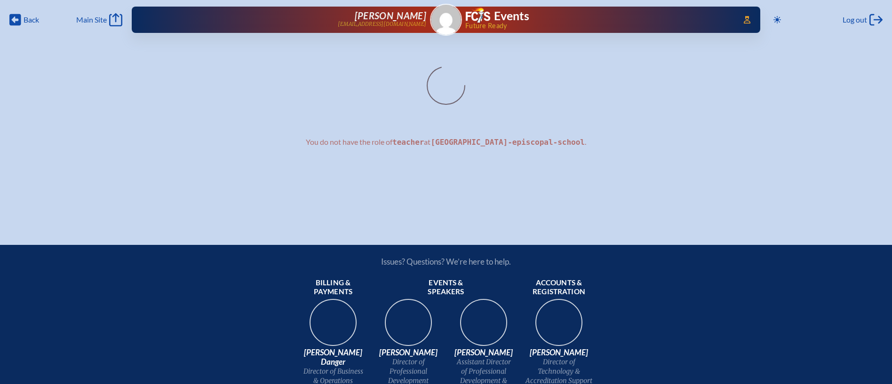 The width and height of the screenshot is (892, 384). Describe the element at coordinates (446, 20) in the screenshot. I see `a: Gravatar` at that location.